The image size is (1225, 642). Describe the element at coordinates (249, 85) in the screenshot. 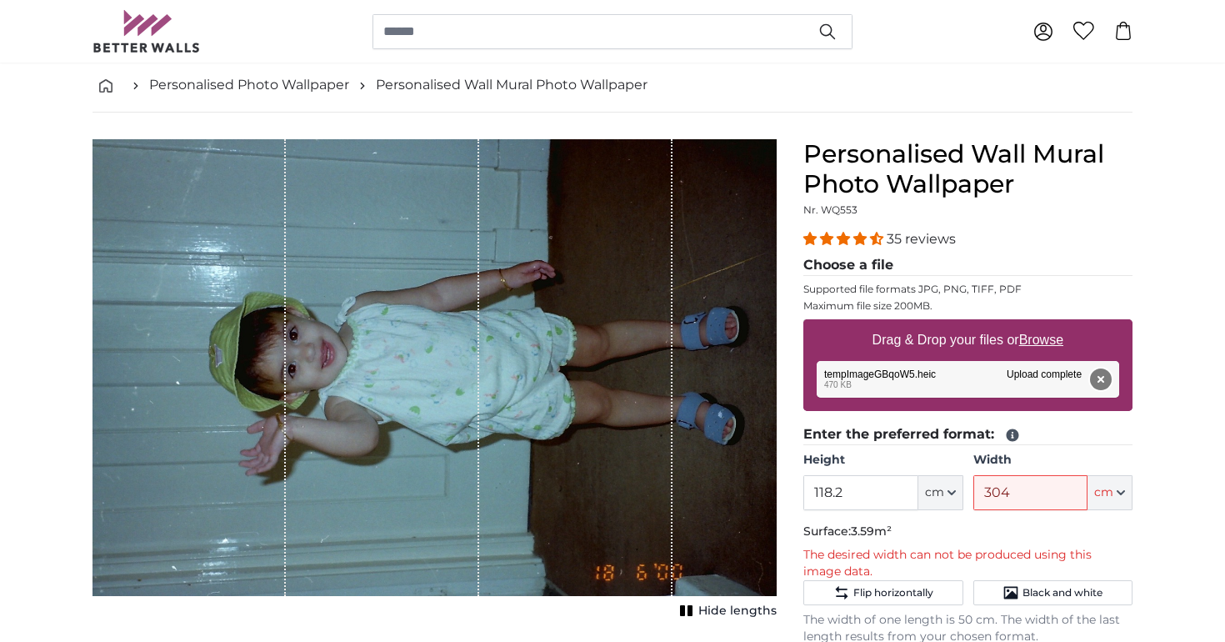

I see `a: Personalised Photo Wallpaper` at that location.